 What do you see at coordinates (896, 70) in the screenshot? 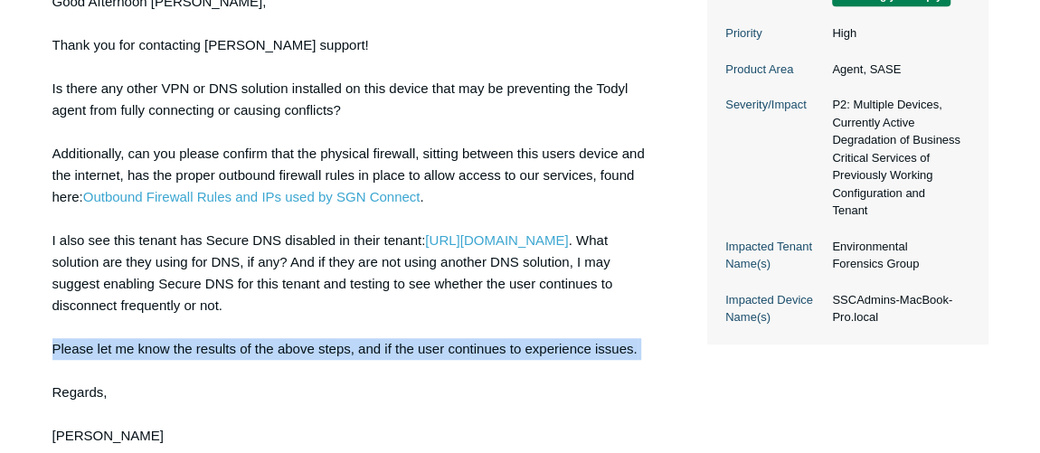
I see `dd: Agent, SASE` at bounding box center [896, 70].